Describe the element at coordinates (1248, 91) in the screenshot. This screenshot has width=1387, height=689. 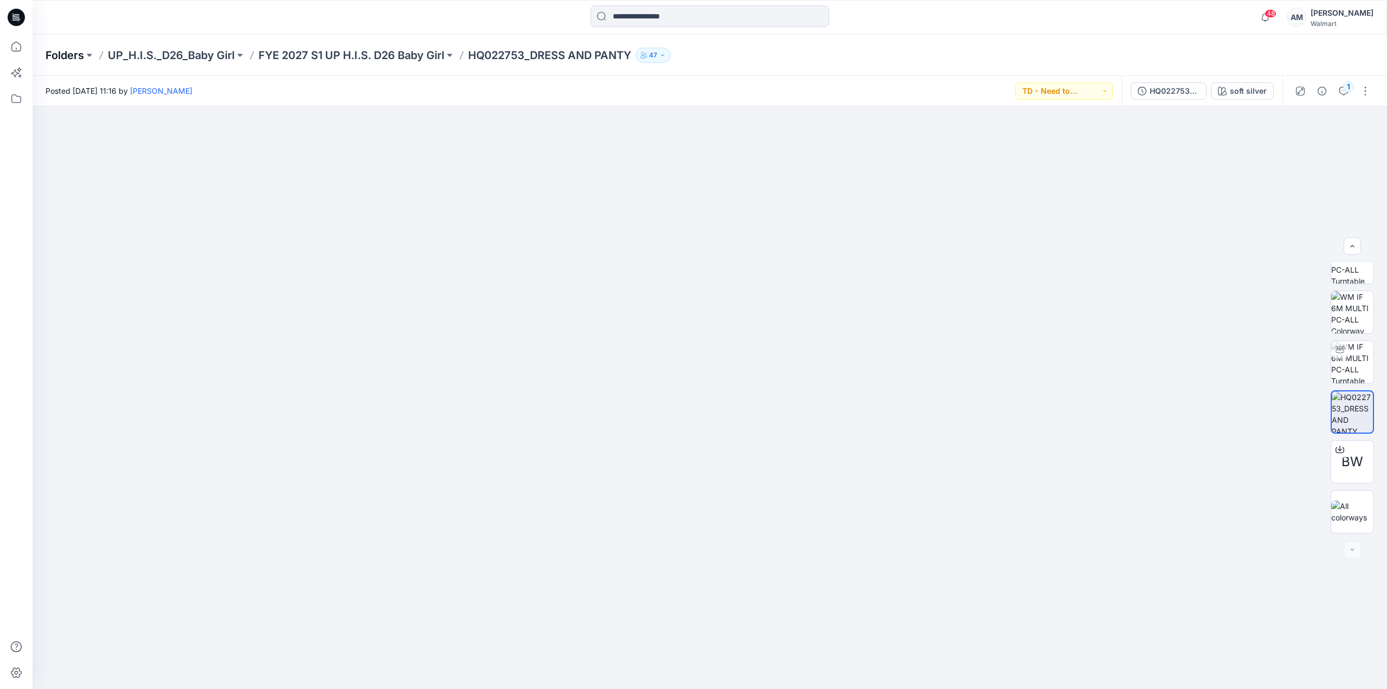
I see `div: soft silver` at that location.